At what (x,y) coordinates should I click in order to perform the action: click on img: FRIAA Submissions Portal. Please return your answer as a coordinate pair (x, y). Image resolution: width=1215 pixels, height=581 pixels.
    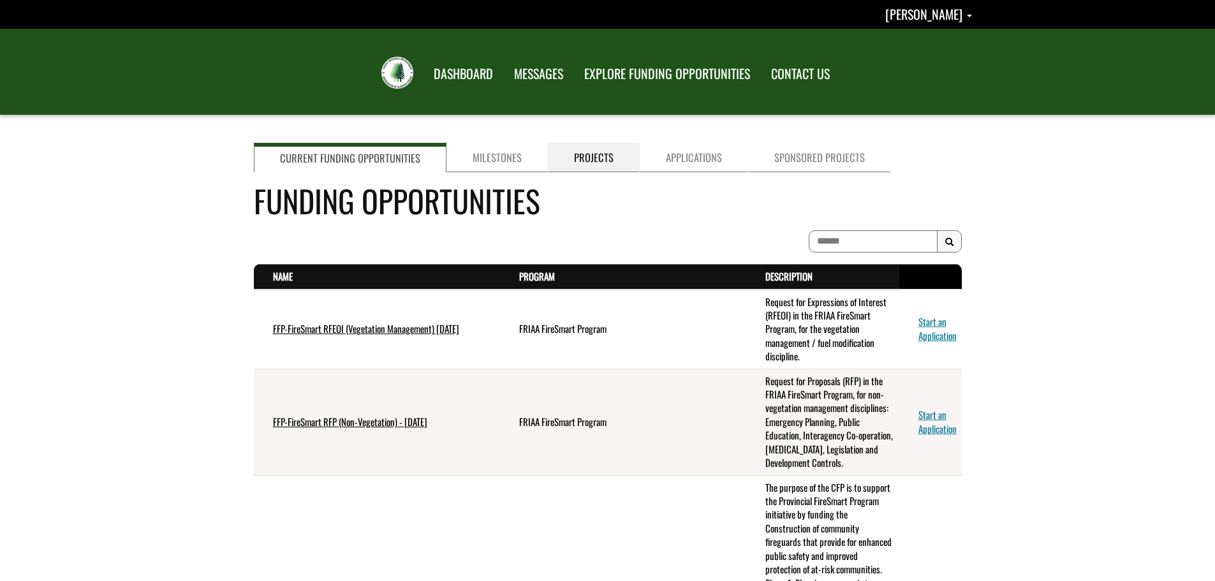
    Looking at the image, I should click on (397, 73).